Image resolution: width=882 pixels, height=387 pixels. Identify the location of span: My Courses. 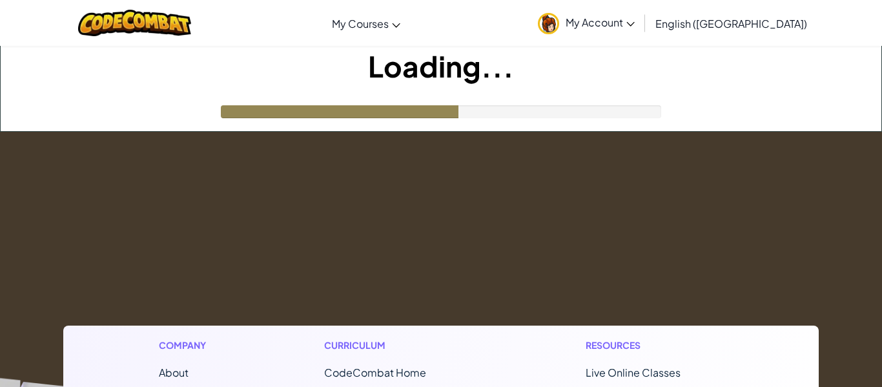
(360, 23).